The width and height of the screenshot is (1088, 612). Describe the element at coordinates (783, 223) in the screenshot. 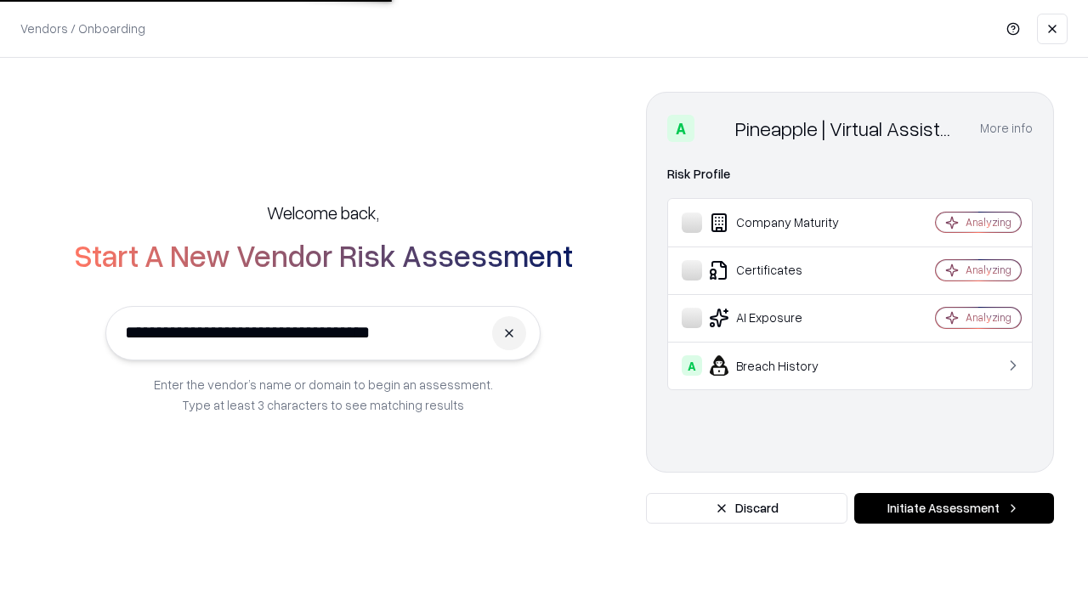

I see `div: Company Maturity` at that location.